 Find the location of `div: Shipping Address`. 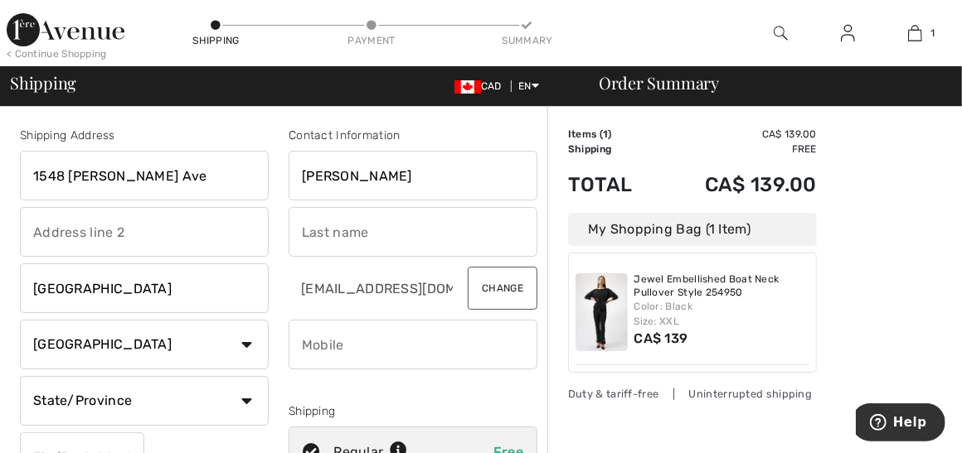

div: Shipping Address is located at coordinates (144, 135).